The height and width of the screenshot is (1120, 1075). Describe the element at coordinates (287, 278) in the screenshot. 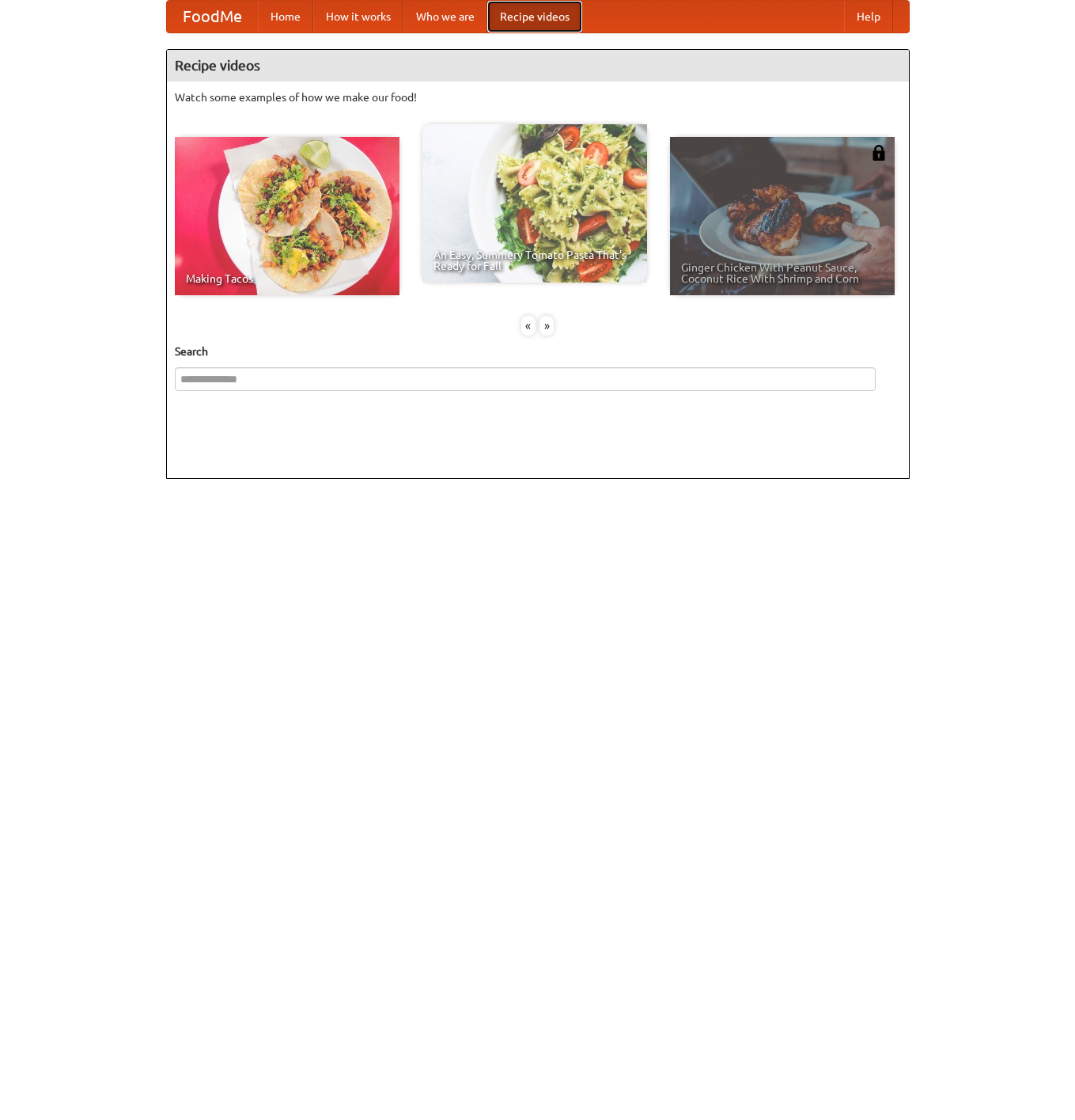

I see `span: Making Tacos` at that location.